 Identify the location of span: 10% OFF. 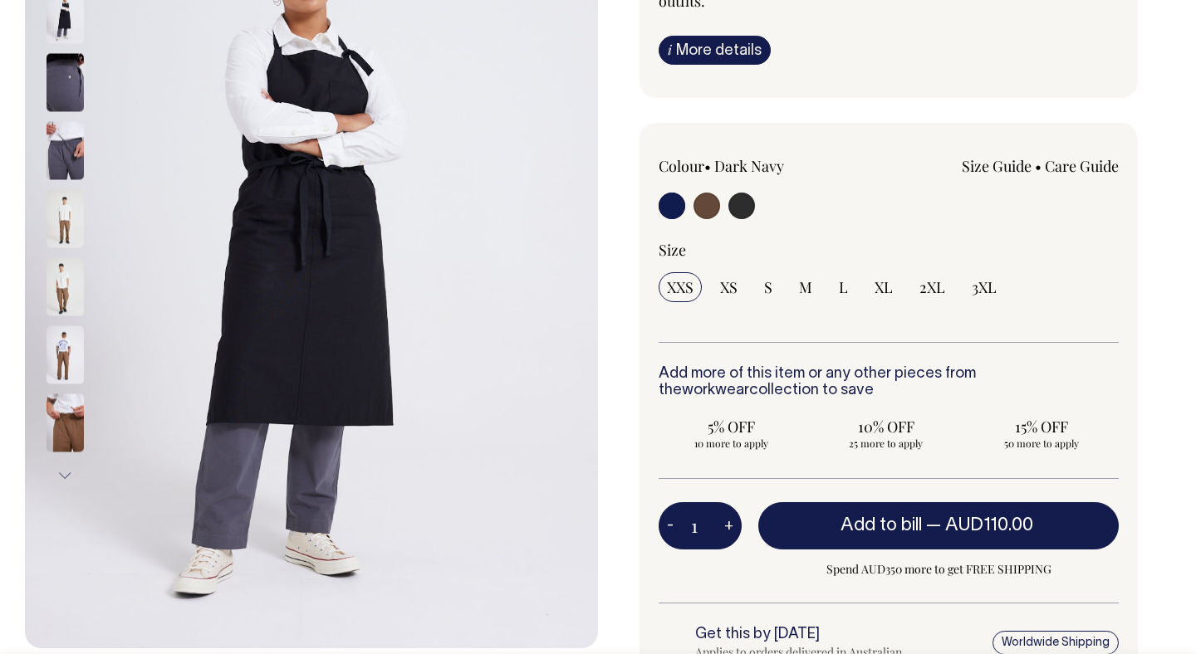
(886, 427).